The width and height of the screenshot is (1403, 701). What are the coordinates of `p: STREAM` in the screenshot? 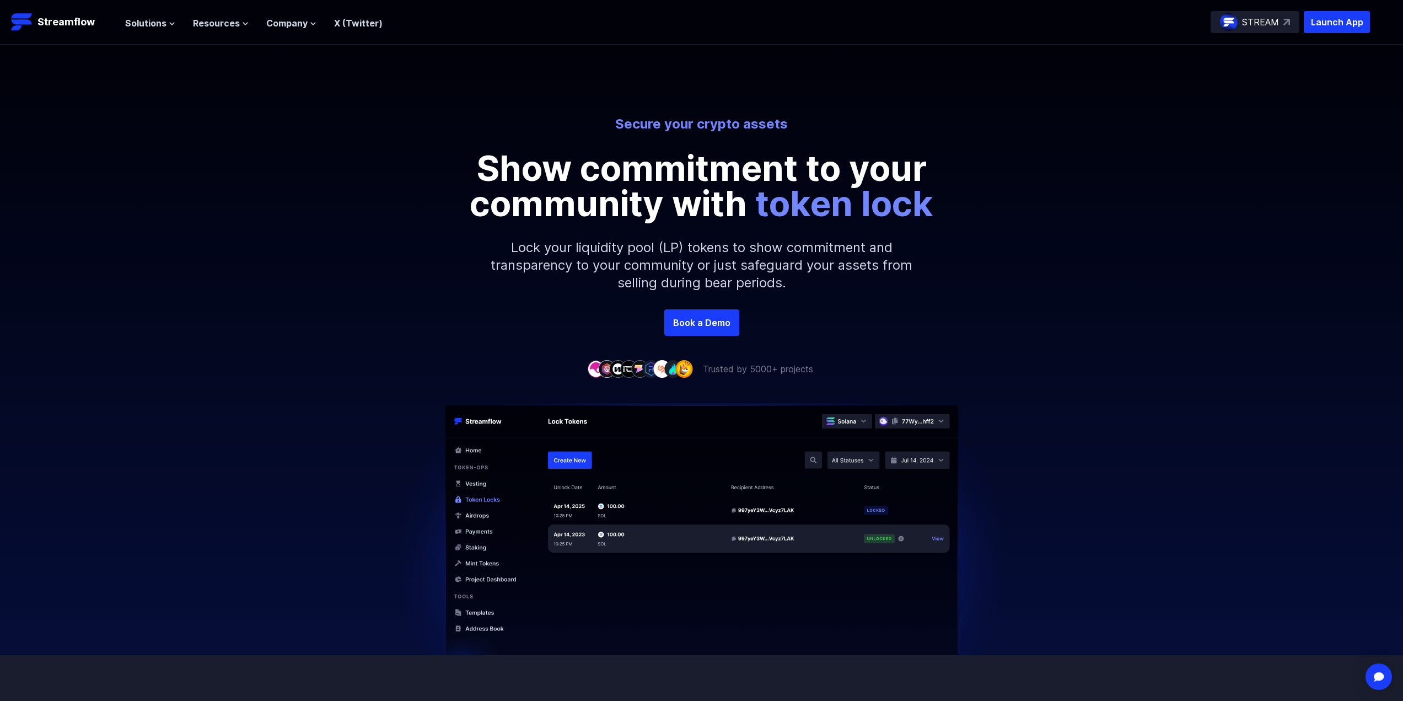 It's located at (1261, 22).